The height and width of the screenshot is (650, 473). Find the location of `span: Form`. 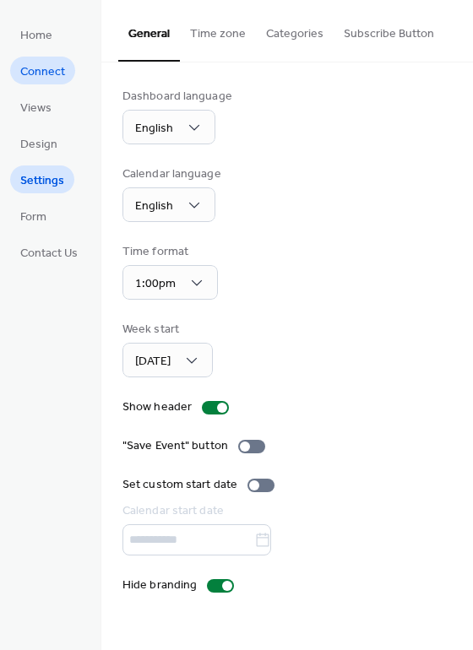

span: Form is located at coordinates (33, 217).